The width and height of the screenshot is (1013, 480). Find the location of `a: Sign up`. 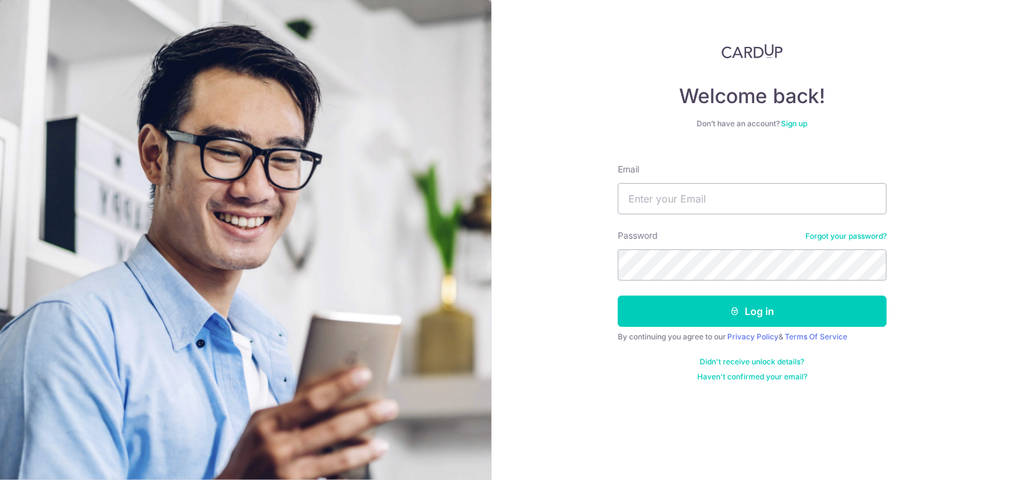

a: Sign up is located at coordinates (794, 123).